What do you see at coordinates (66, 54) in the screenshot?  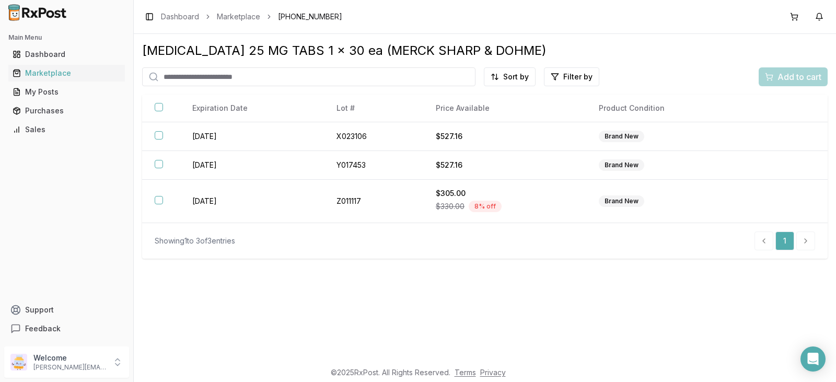 I see `button: Dashboard` at bounding box center [66, 54].